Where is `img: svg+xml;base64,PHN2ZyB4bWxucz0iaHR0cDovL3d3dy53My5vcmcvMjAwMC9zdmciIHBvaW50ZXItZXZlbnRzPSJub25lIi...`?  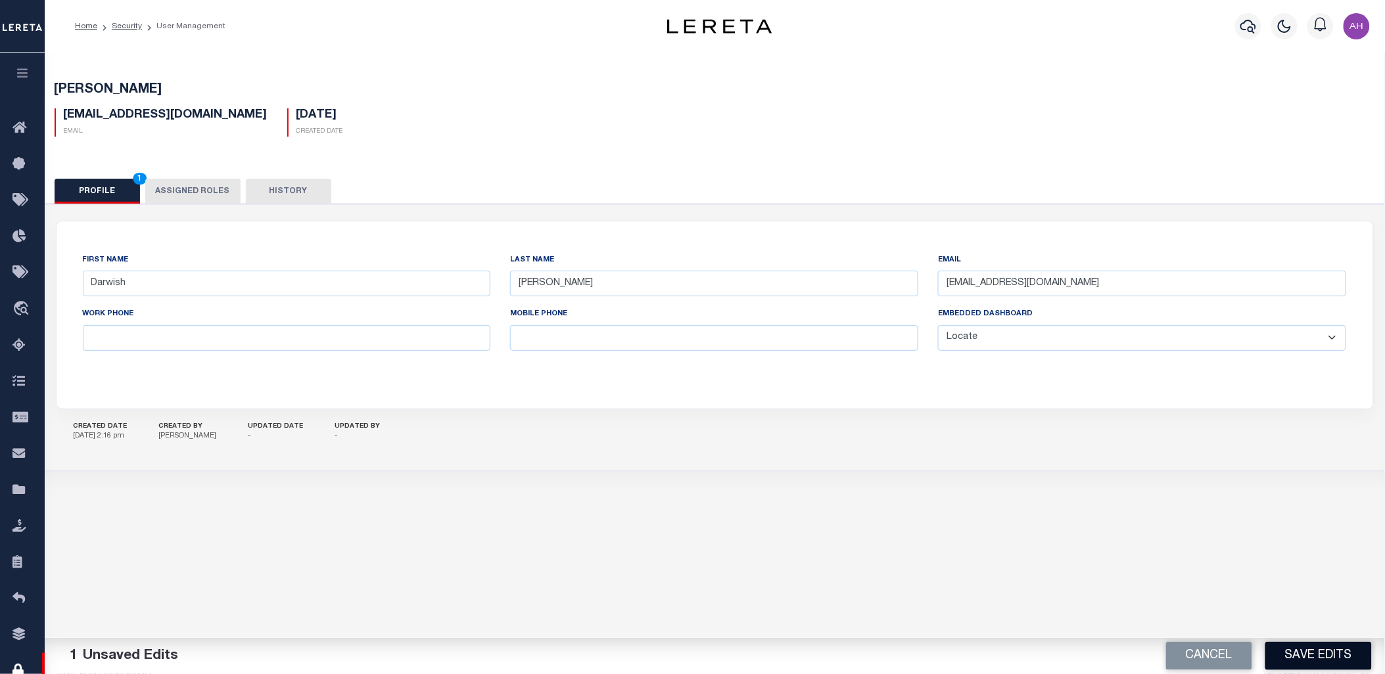
img: svg+xml;base64,PHN2ZyB4bWxucz0iaHR0cDovL3d3dy53My5vcmcvMjAwMC9zdmciIHBvaW50ZXItZXZlbnRzPSJub25lIi... is located at coordinates (1357, 26).